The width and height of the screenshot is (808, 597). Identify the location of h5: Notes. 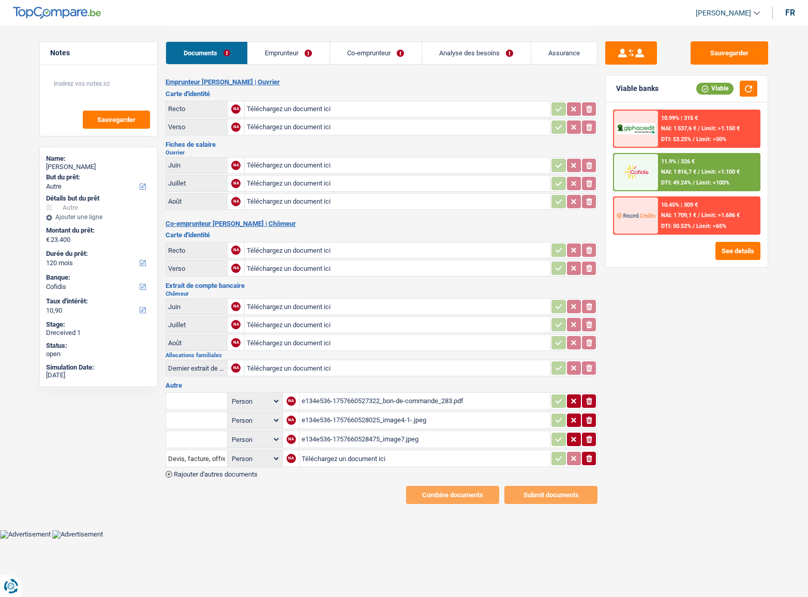
(98, 53).